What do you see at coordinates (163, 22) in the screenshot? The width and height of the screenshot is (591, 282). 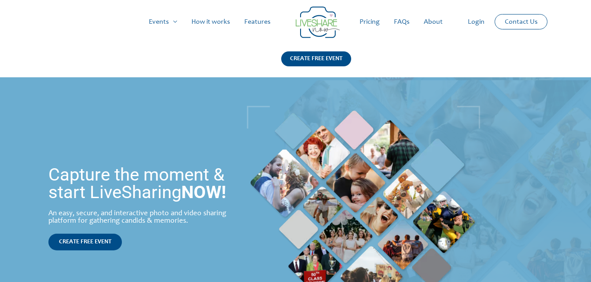 I see `a: Events` at bounding box center [163, 22].